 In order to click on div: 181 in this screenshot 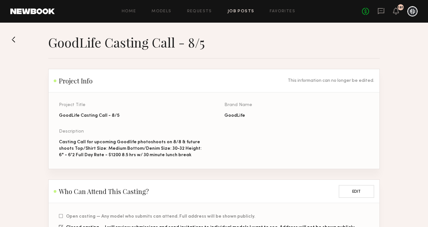, I will do `click(401, 7)`.